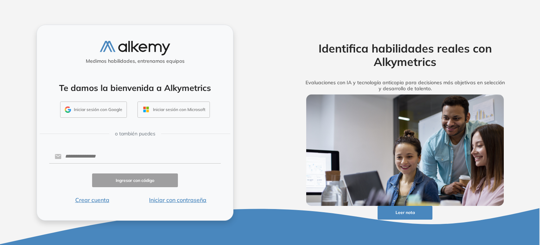 The width and height of the screenshot is (540, 245). Describe the element at coordinates (135, 88) in the screenshot. I see `h4: Te damos la bienvenida a Alkymetrics` at that location.